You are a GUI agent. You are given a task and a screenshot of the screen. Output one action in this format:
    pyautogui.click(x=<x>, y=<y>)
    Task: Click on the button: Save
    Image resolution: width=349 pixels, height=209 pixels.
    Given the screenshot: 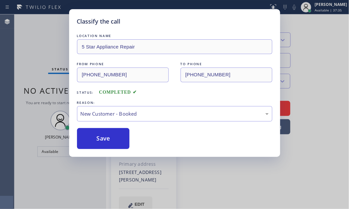 What is the action you would take?
    pyautogui.click(x=103, y=139)
    